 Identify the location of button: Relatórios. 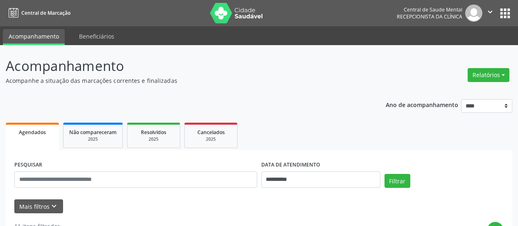
(488, 75).